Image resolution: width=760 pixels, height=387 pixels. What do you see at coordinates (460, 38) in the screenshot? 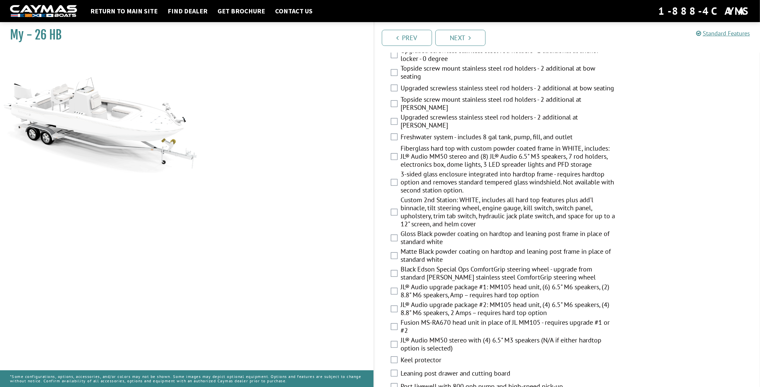
I see `a: Next` at bounding box center [460, 38].